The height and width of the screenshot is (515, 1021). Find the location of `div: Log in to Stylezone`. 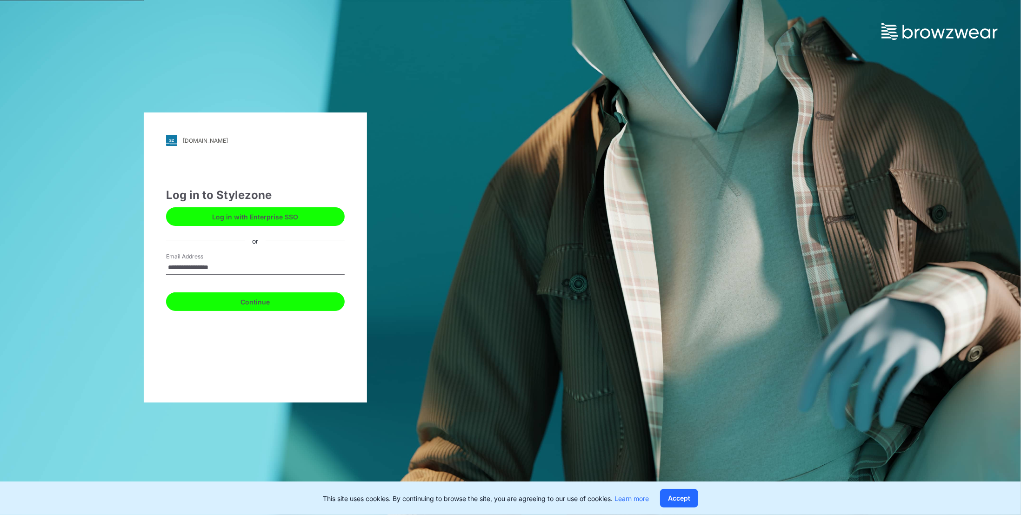

div: Log in to Stylezone is located at coordinates (255, 195).